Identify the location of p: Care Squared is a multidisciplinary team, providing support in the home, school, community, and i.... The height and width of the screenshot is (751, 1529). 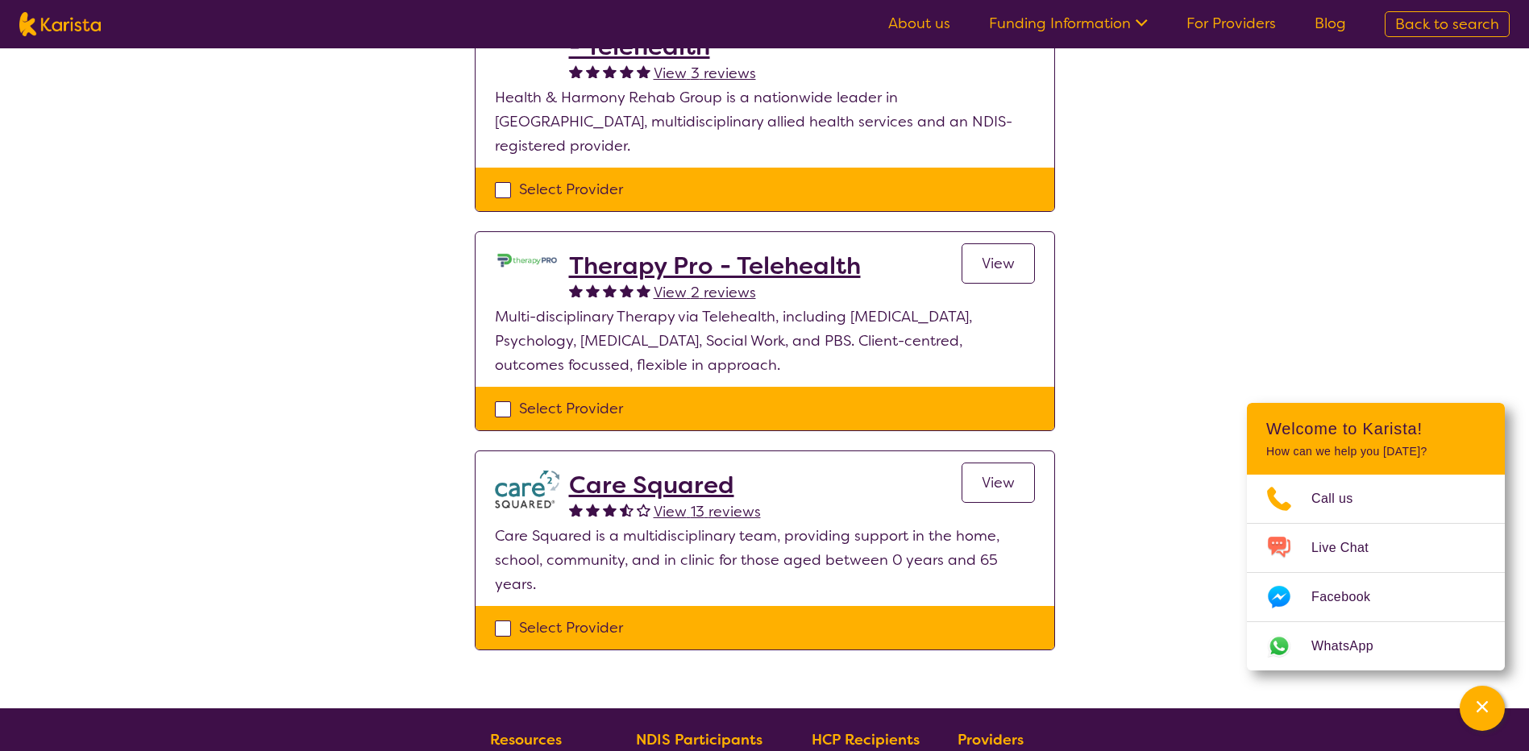
(765, 560).